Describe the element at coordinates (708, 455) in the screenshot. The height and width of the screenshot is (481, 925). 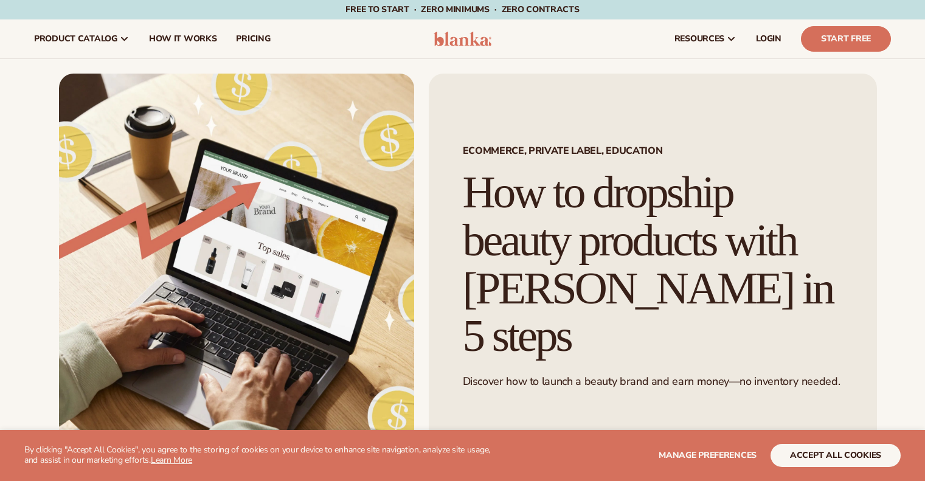
I see `span: Manage preferences` at that location.